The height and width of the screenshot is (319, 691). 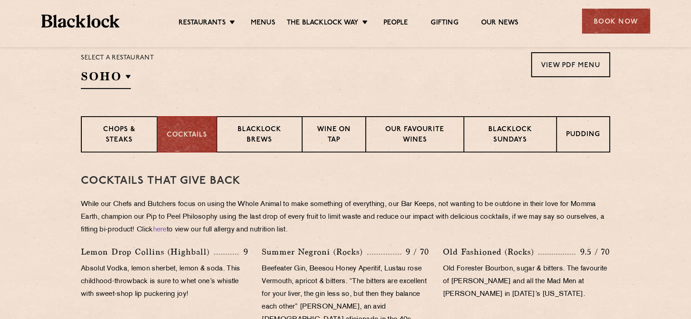 I want to click on p: Wine on Tap, so click(x=334, y=135).